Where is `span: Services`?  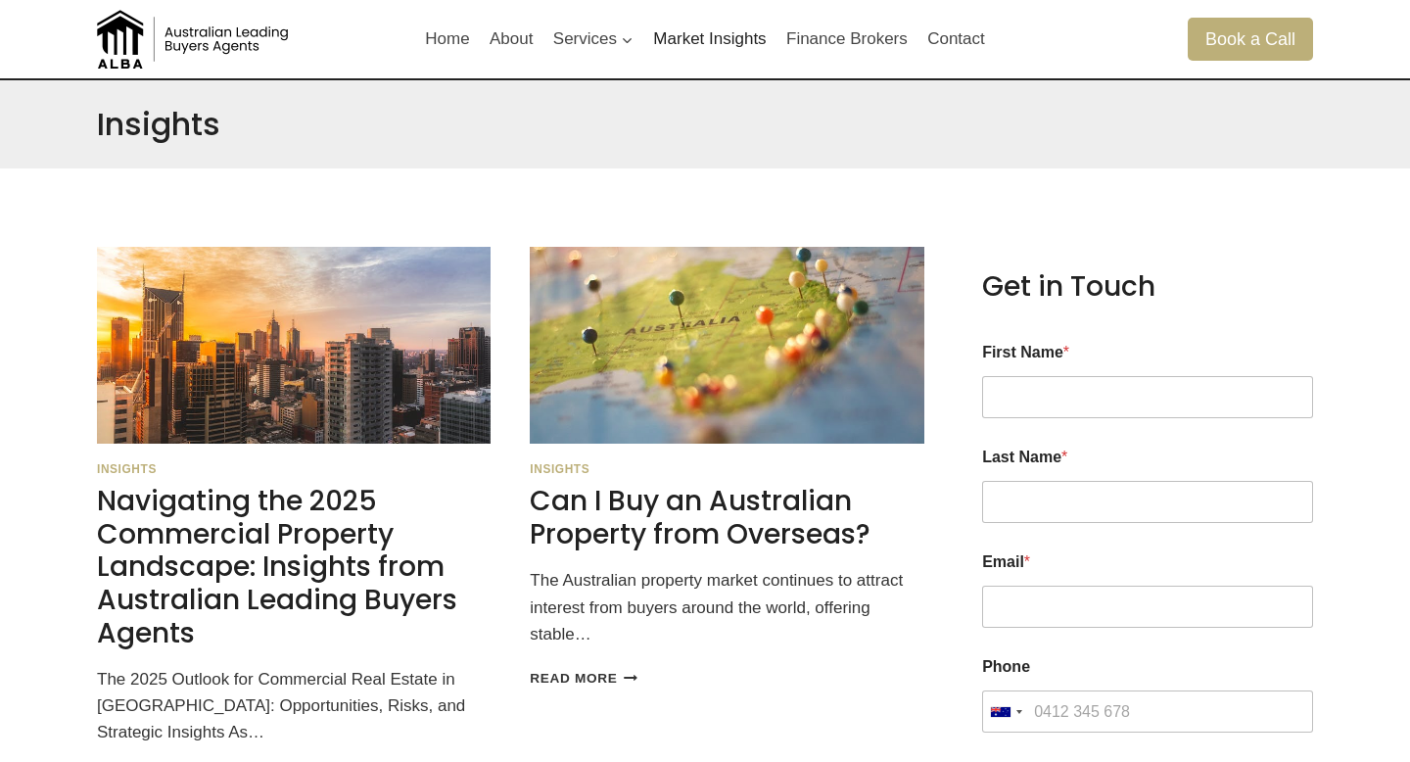
span: Services is located at coordinates (593, 38).